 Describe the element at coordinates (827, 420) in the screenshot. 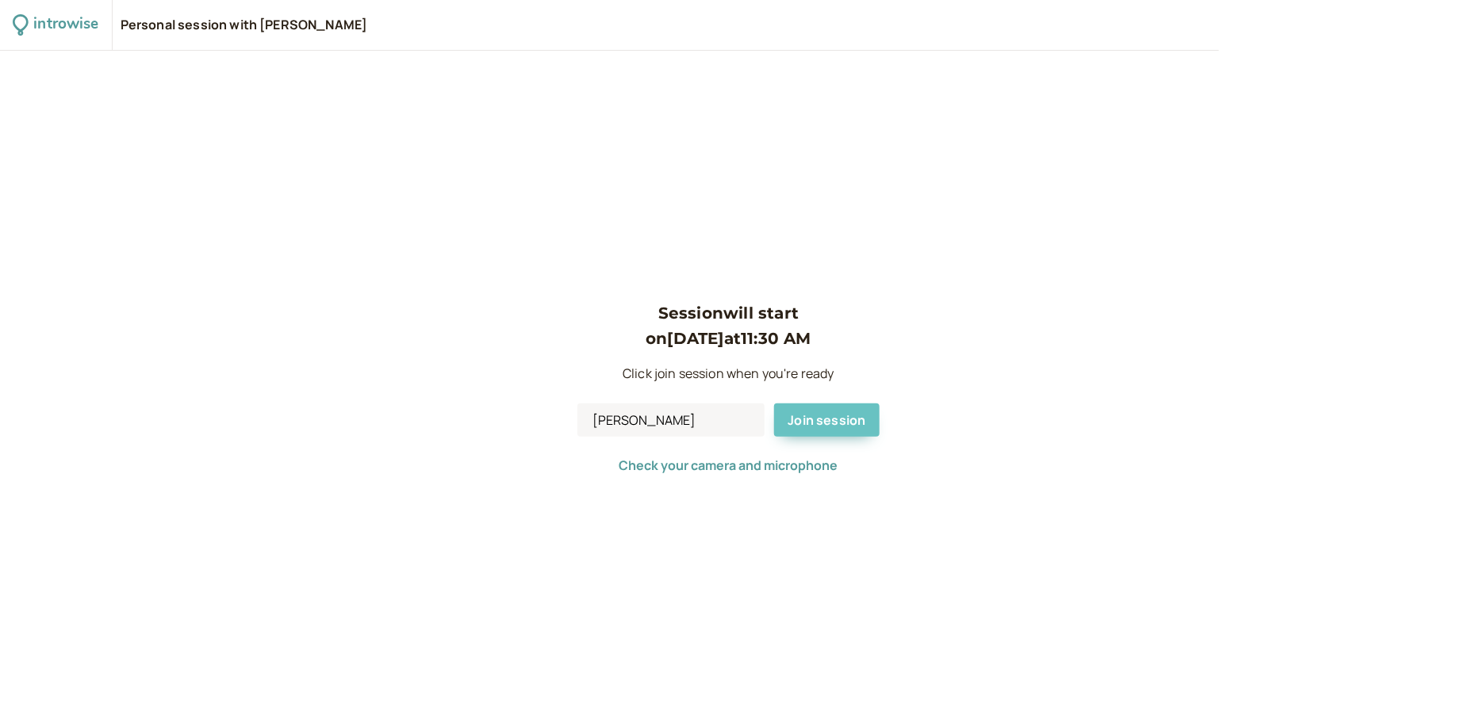

I see `span: Join session` at that location.